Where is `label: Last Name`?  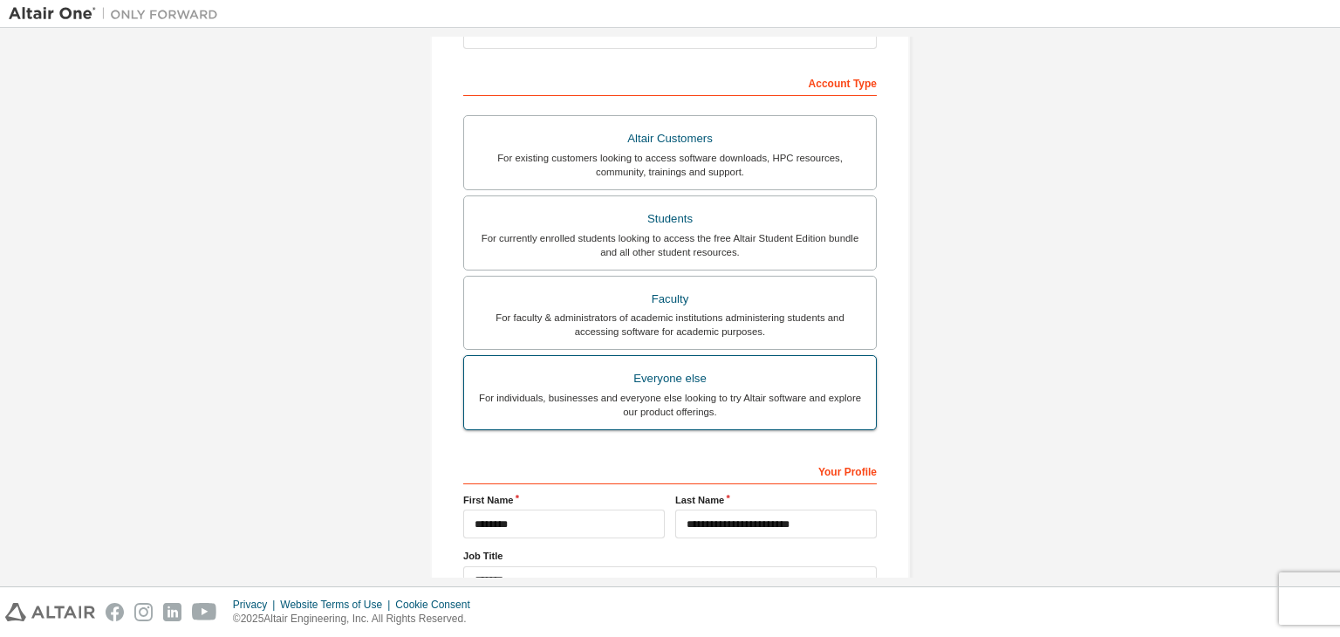
label: Last Name is located at coordinates (776, 500).